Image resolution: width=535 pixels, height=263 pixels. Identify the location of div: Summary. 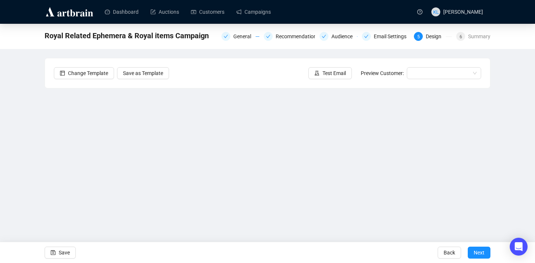
(480, 36).